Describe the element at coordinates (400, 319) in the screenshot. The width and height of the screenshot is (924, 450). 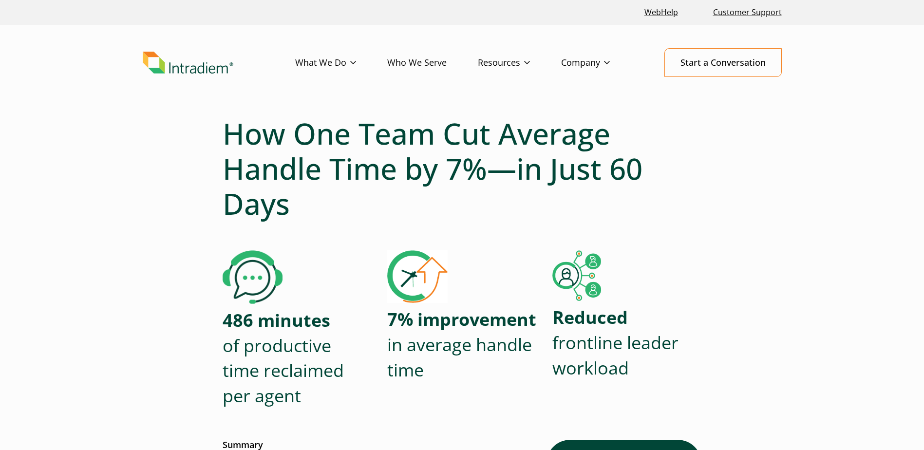
I see `strong: 7%` at that location.